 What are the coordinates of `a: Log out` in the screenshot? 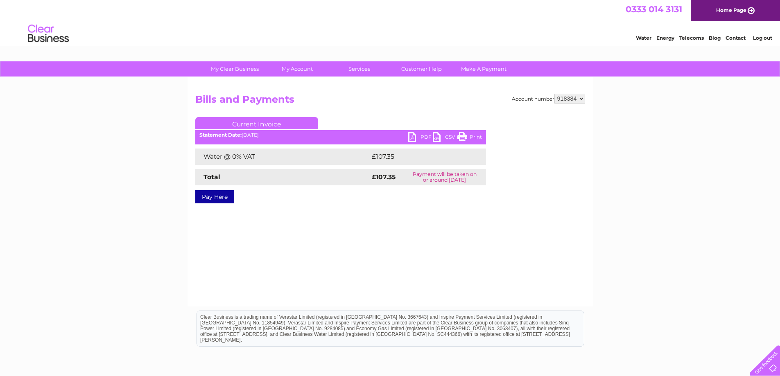 It's located at (762, 38).